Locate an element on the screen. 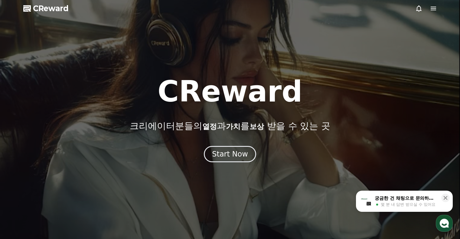 Image resolution: width=460 pixels, height=239 pixels. span: 보상 is located at coordinates (257, 127).